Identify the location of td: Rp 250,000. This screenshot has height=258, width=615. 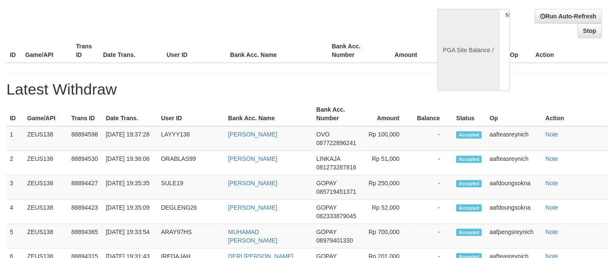
(389, 187).